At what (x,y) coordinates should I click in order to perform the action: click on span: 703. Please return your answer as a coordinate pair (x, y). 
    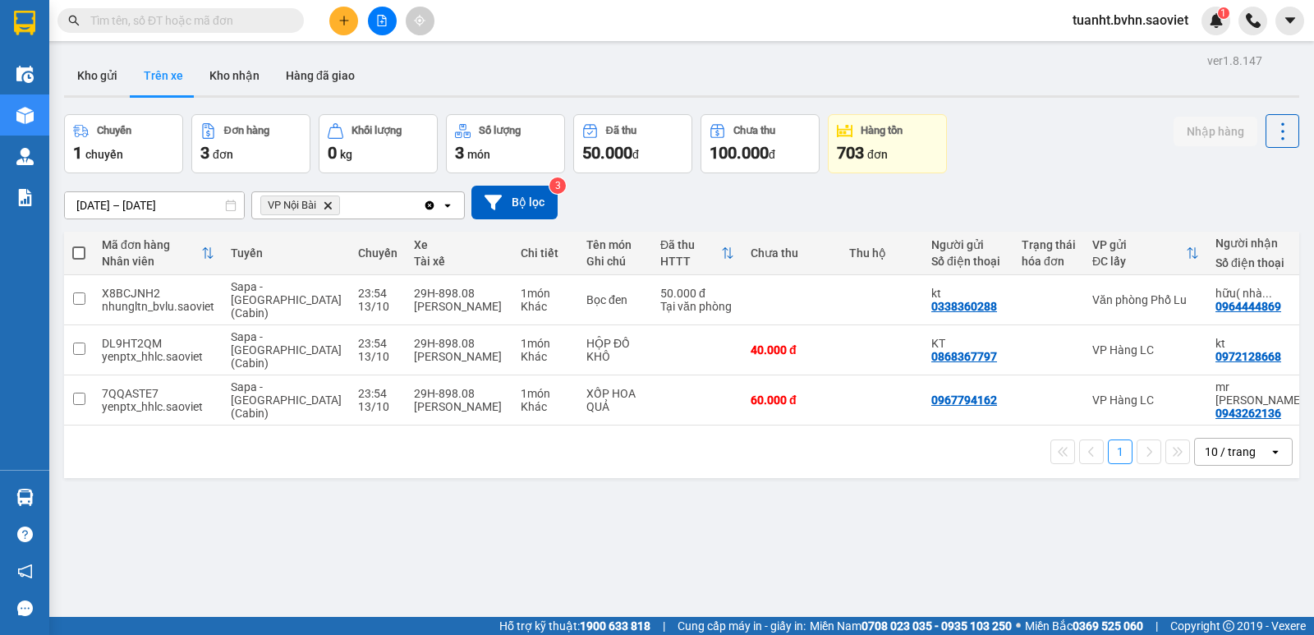
    Looking at the image, I should click on (850, 153).